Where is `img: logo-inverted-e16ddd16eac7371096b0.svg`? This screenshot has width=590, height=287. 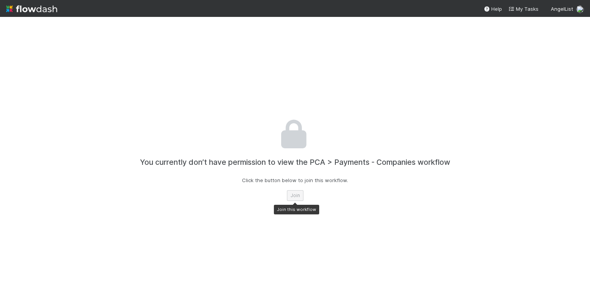
img: logo-inverted-e16ddd16eac7371096b0.svg is located at coordinates (32, 9).